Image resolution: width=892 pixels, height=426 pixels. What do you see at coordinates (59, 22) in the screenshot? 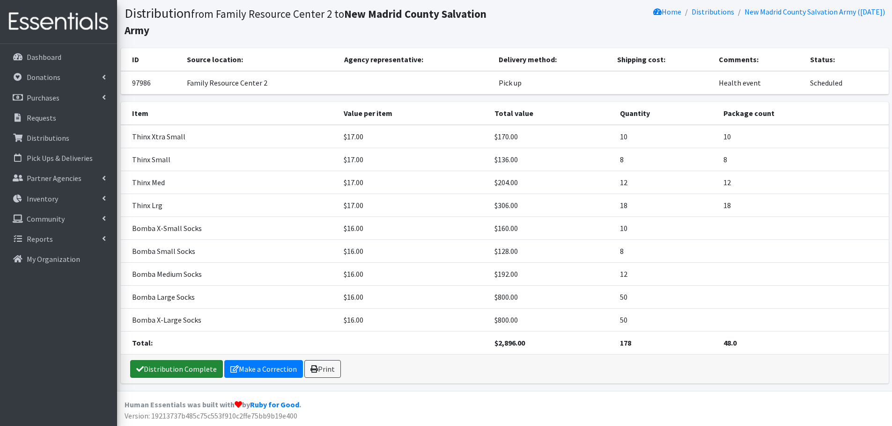
I see `img: HumanEssentials` at bounding box center [59, 22].